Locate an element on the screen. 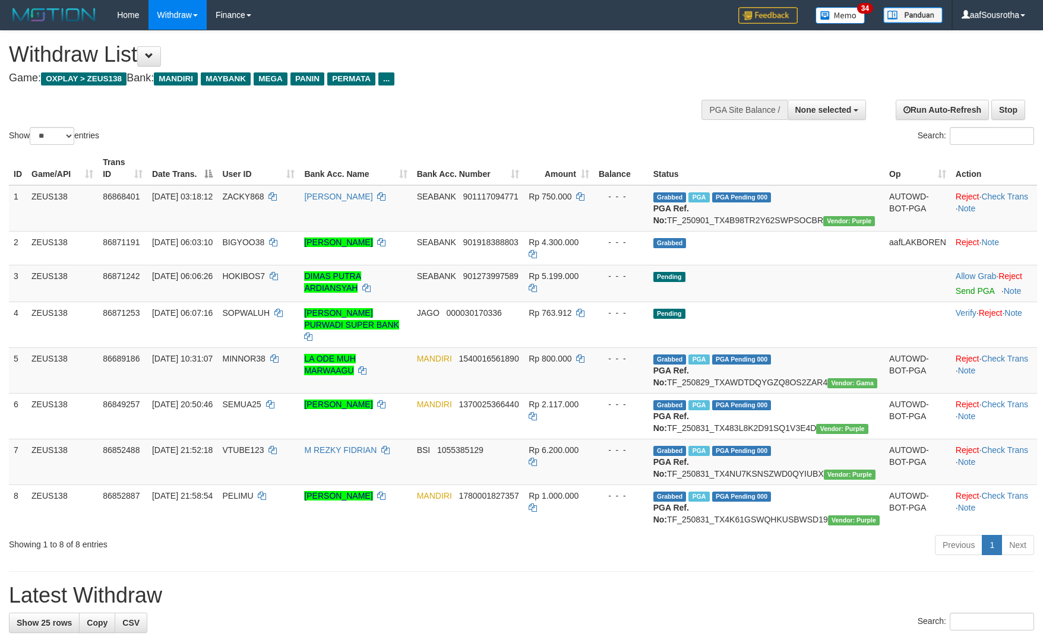 Image resolution: width=1043 pixels, height=640 pixels. td: 8 is located at coordinates (18, 507).